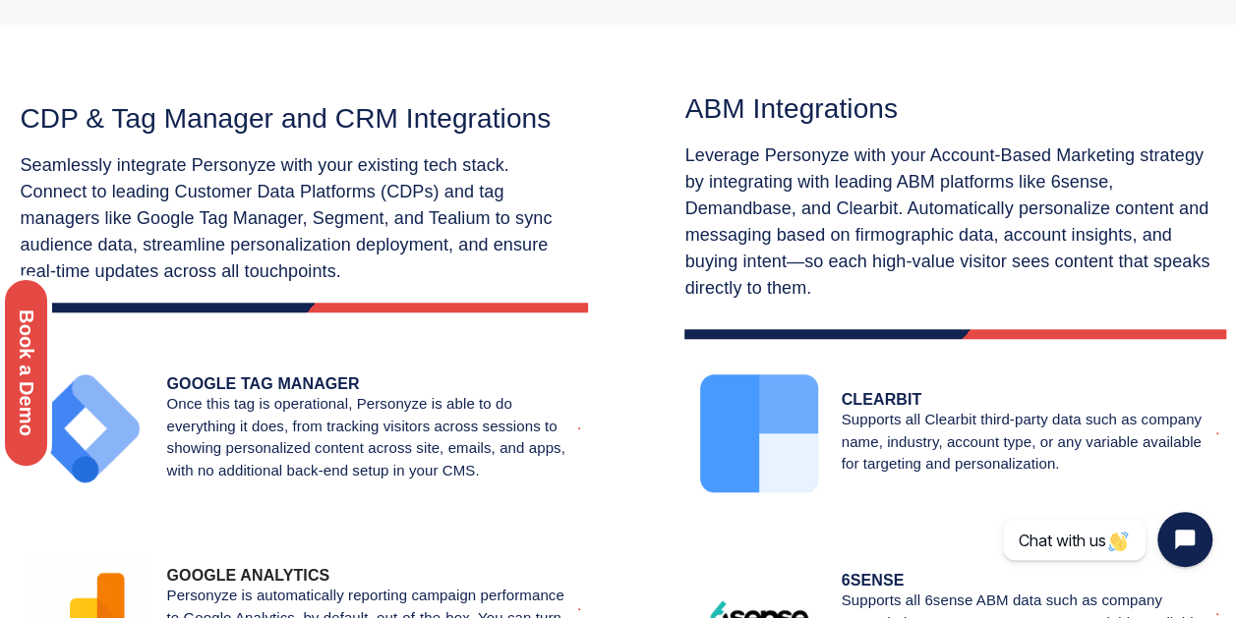  I want to click on img: Clearbit, so click(759, 434).